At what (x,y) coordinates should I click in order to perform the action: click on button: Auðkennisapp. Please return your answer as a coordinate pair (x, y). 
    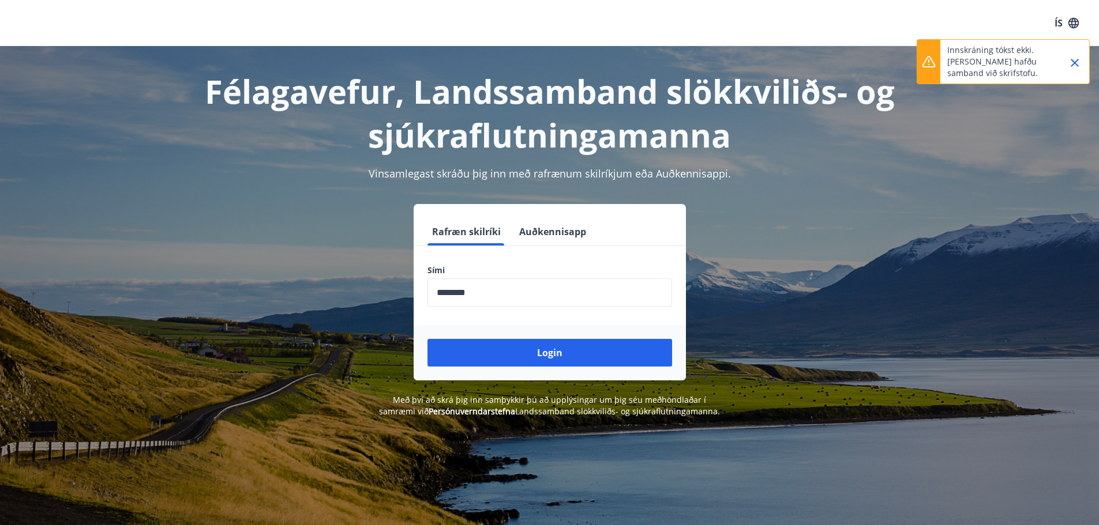
    Looking at the image, I should click on (553, 232).